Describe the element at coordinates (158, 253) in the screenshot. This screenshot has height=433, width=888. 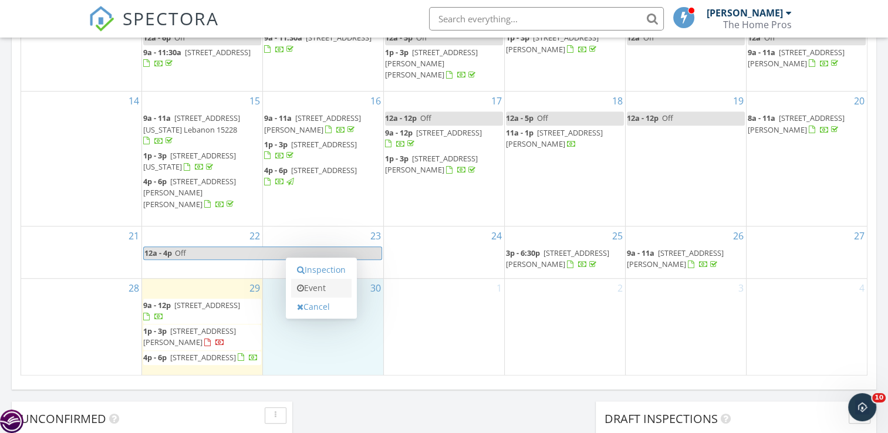
I see `span: 12a - 4p` at that location.